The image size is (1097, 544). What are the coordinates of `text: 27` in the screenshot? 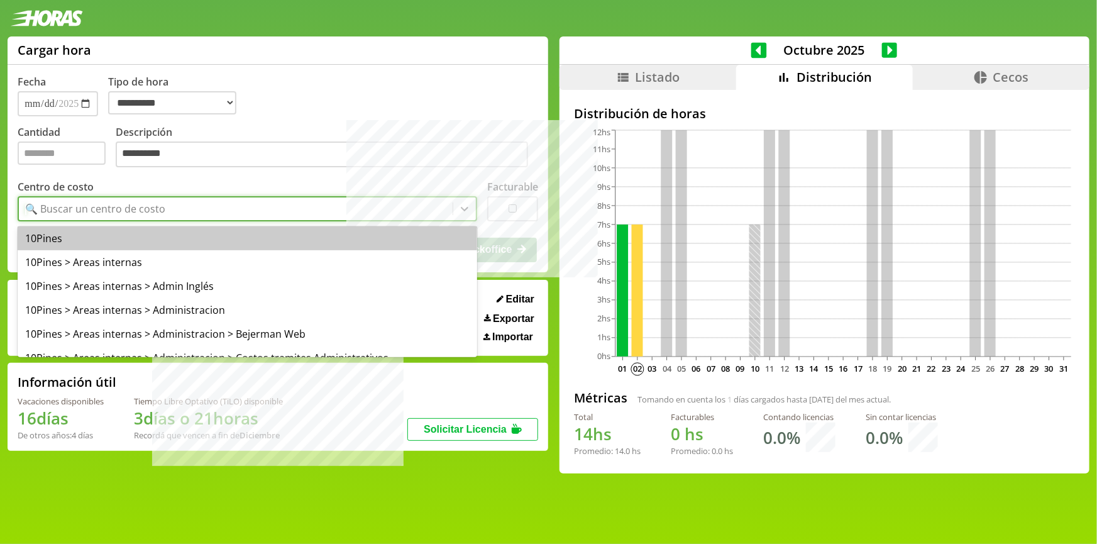 It's located at (1005, 369).